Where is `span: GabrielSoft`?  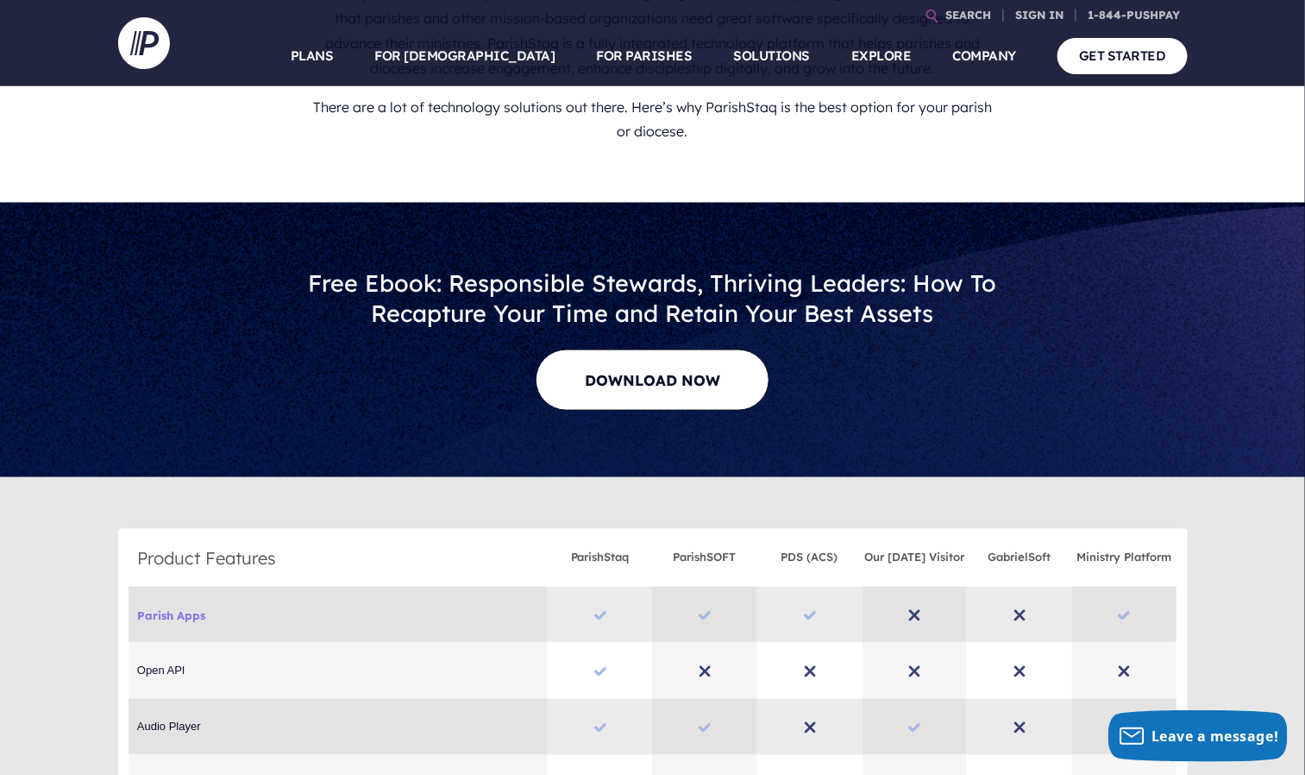
span: GabrielSoft is located at coordinates (1019, 552).